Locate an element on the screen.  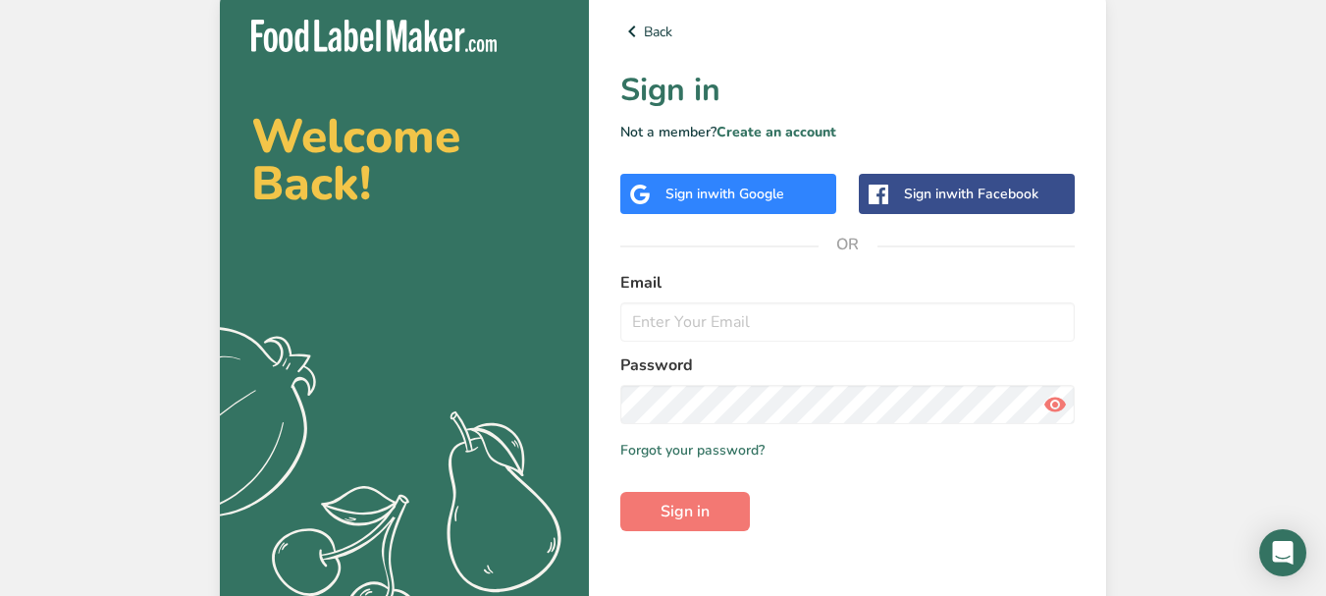
span: OR is located at coordinates (848, 244).